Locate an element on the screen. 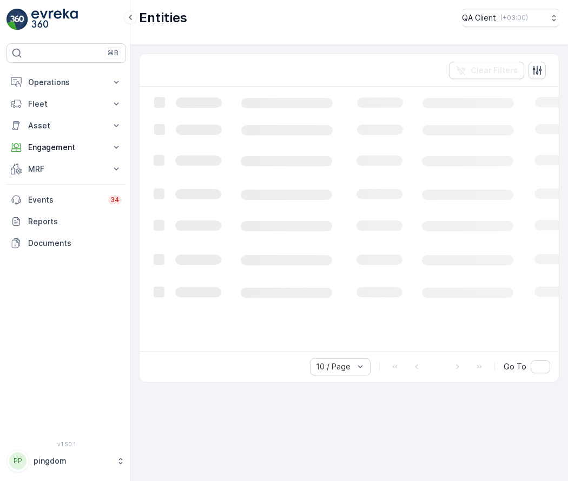 The image size is (568, 481). button: Asset is located at coordinates (66, 126).